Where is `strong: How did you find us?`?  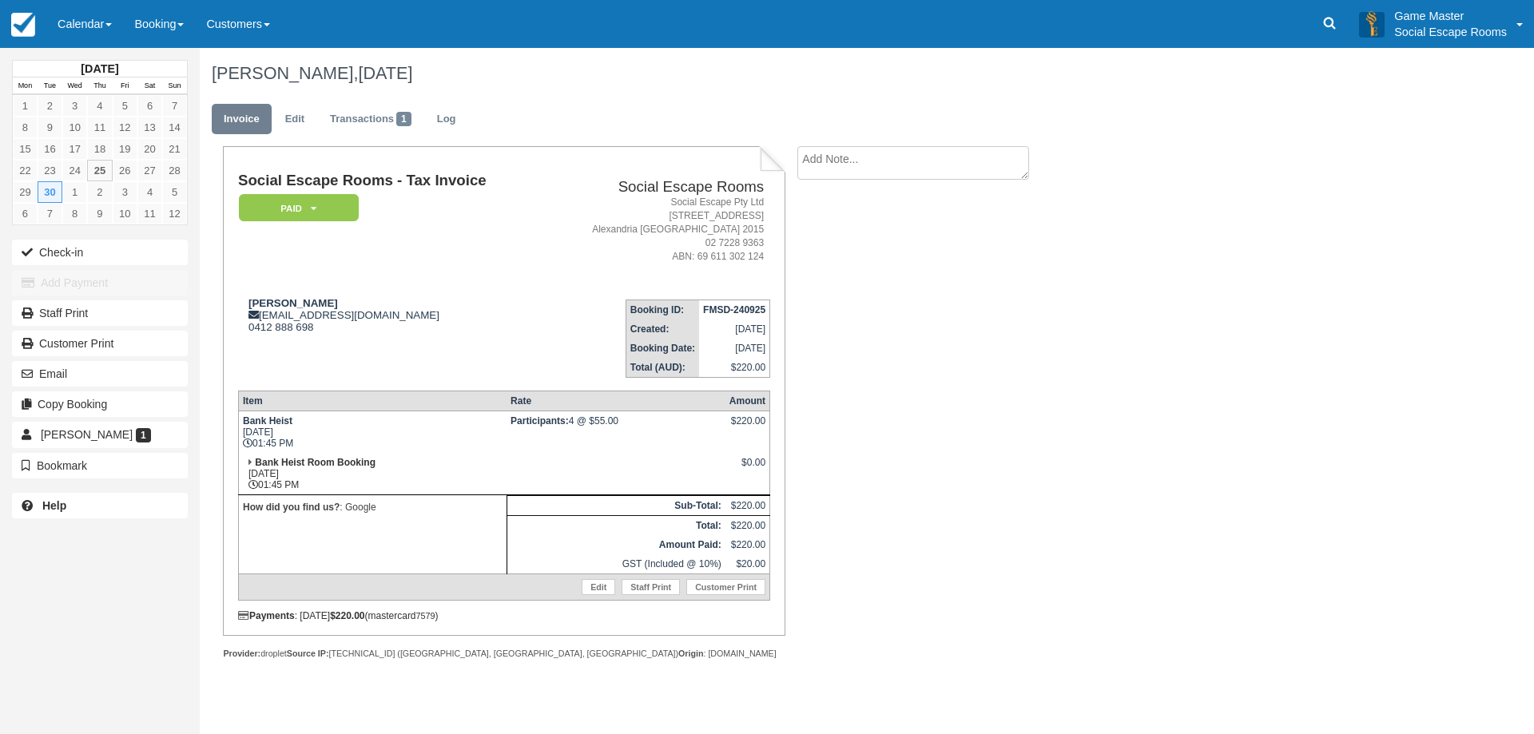 strong: How did you find us? is located at coordinates (291, 507).